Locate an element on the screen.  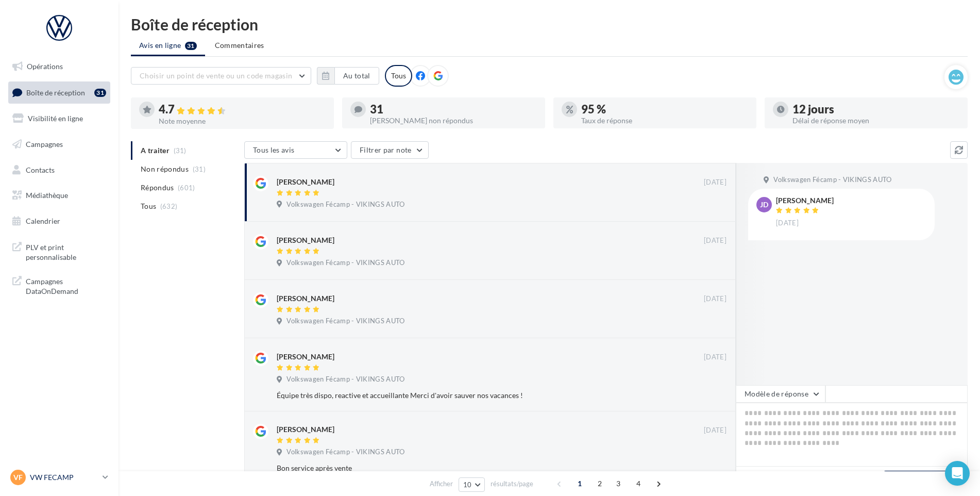
span: Contacts is located at coordinates (40, 169).